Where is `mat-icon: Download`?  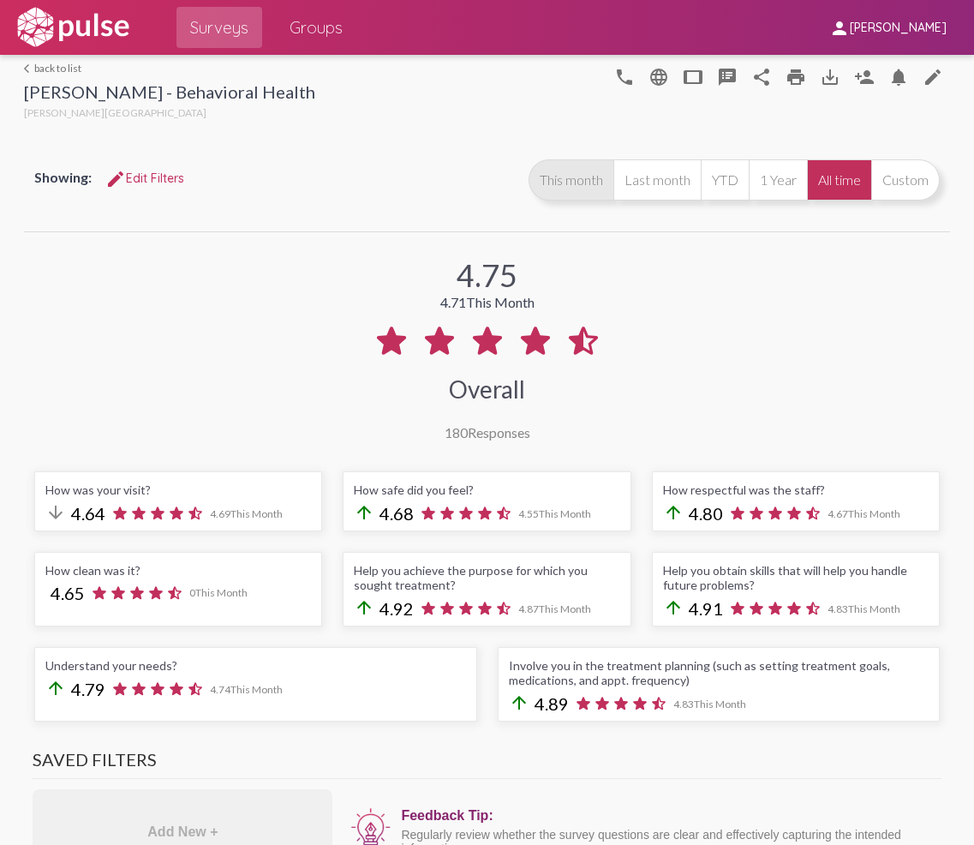 mat-icon: Download is located at coordinates (830, 77).